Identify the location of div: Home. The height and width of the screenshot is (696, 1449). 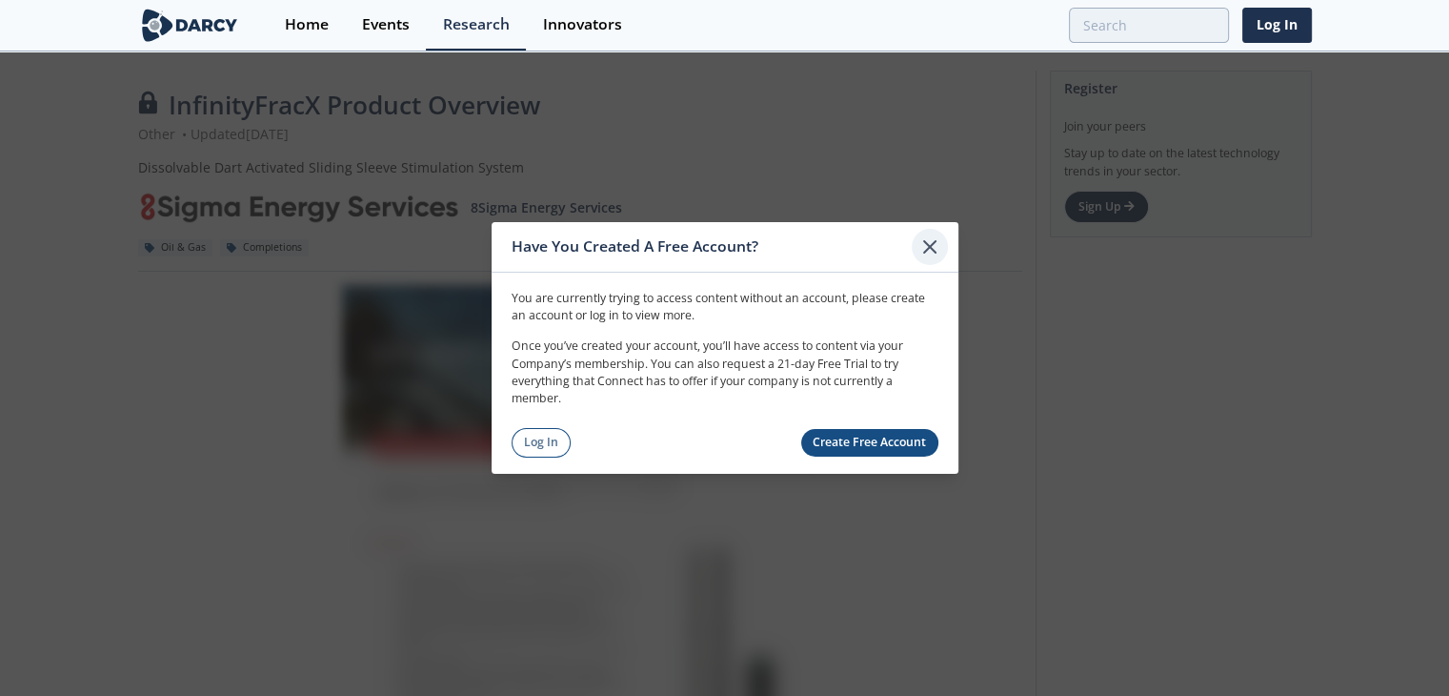
(307, 25).